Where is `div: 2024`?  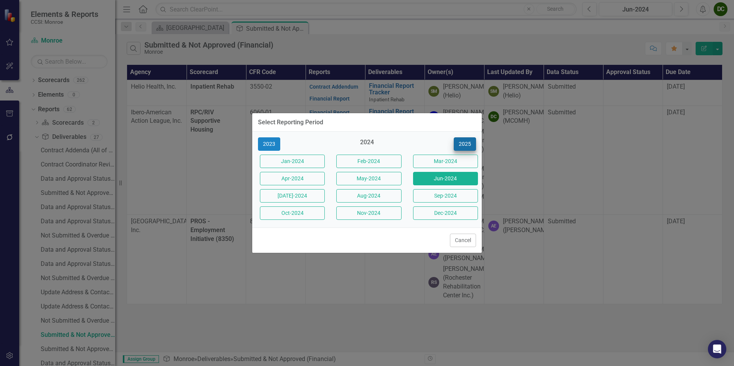
div: 2024 is located at coordinates (366, 144).